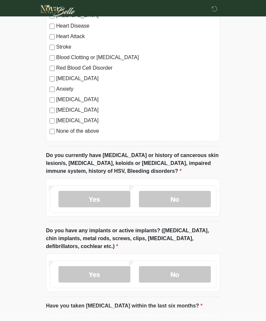  Describe the element at coordinates (52, 68) in the screenshot. I see `input: Red Blood Cell Disorder` at that location.